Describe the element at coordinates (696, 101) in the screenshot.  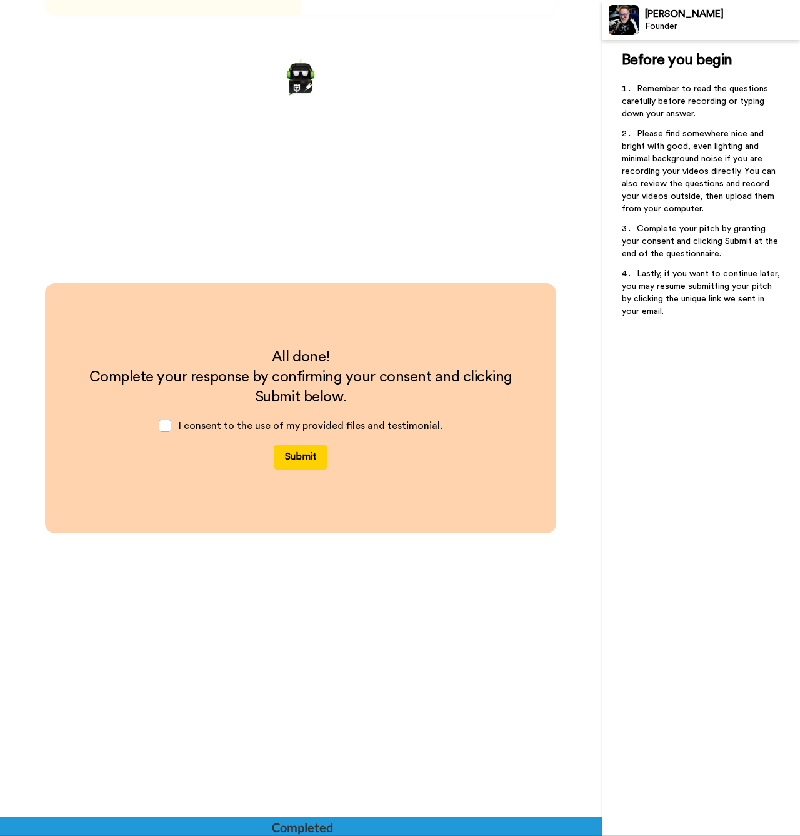
I see `span: Remember to read the questions carefully before recording or typing down your answer.` at that location.